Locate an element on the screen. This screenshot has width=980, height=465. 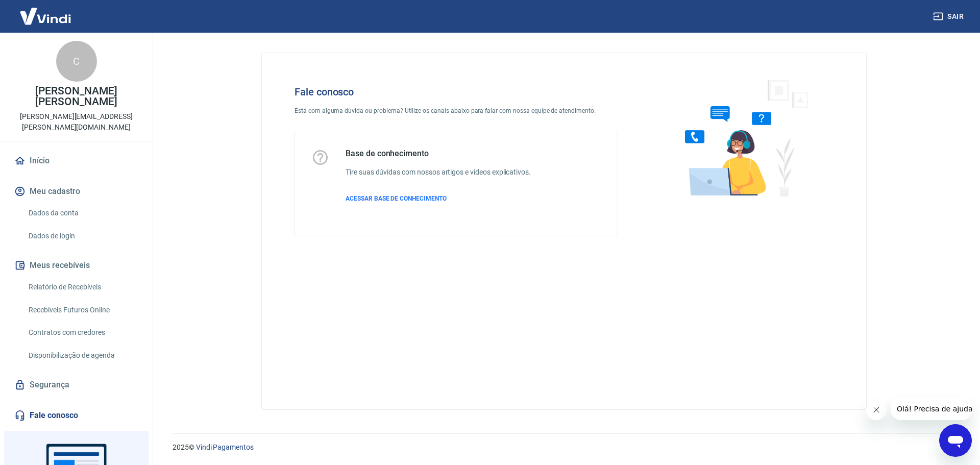
p: Está com alguma dúvida ou problema? Utilize os canais abaixo para falar com nossa equipe de atend... is located at coordinates (456, 111).